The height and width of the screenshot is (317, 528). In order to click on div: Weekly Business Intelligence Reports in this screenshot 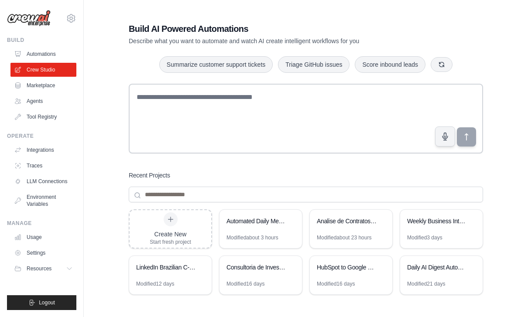, I will do `click(437, 221)`.